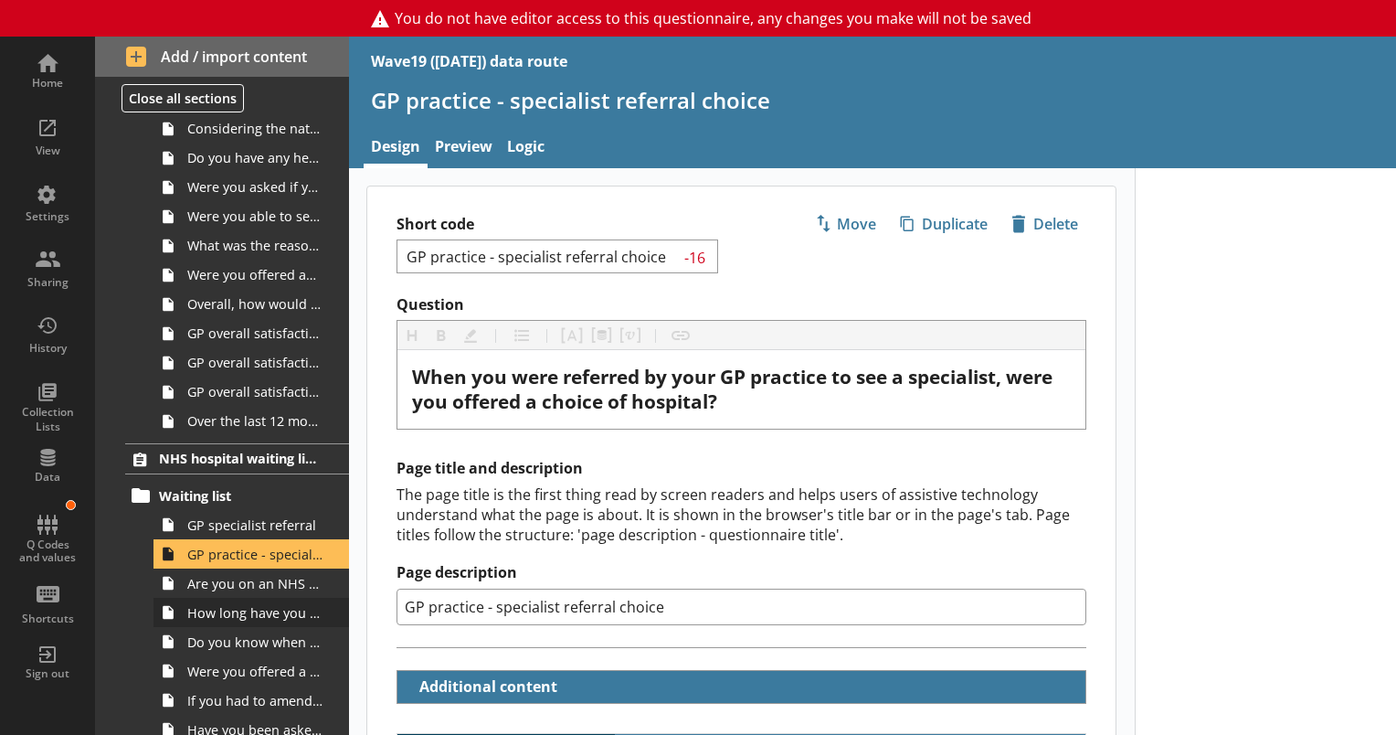  What do you see at coordinates (256, 186) in the screenshot?
I see `span: Were you asked if you wanted to see or speak to a preferred healthcare professional?` at bounding box center [256, 186].